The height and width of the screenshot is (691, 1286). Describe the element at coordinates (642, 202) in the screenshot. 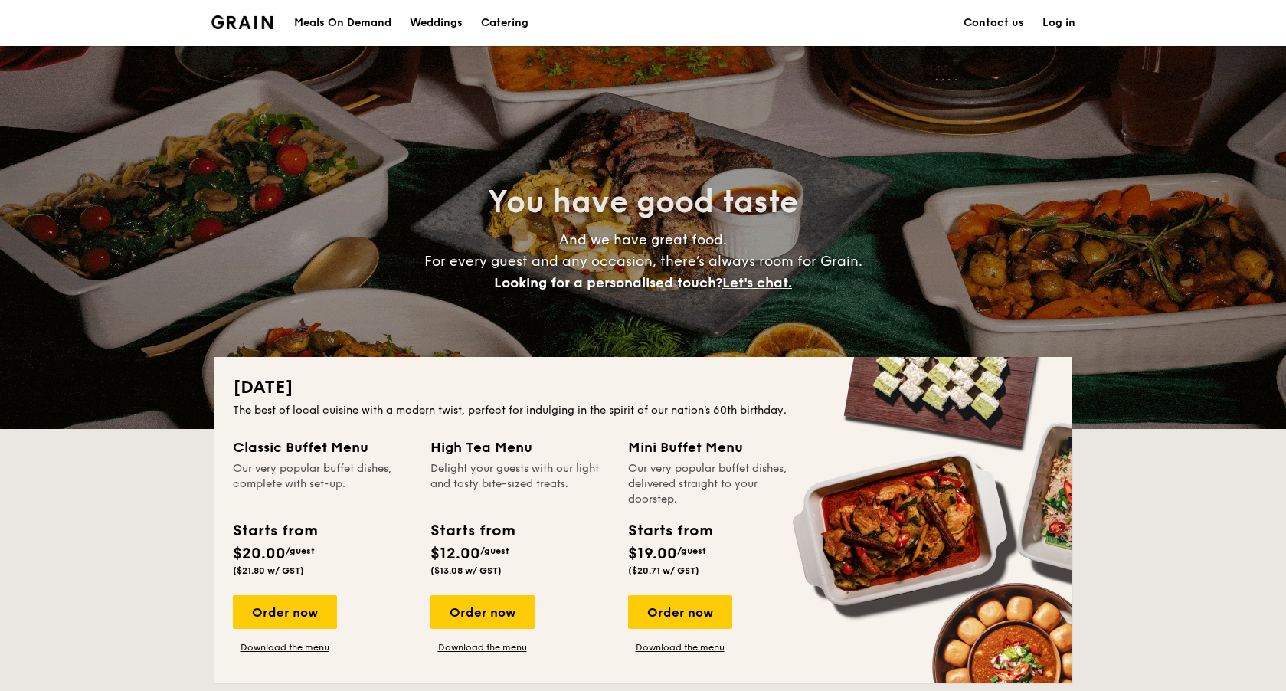

I see `span: You have good taste` at that location.